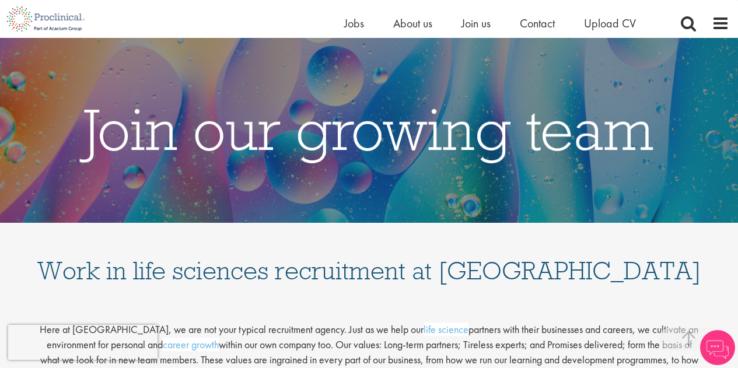  What do you see at coordinates (718, 348) in the screenshot?
I see `img: Chatbot` at bounding box center [718, 348].